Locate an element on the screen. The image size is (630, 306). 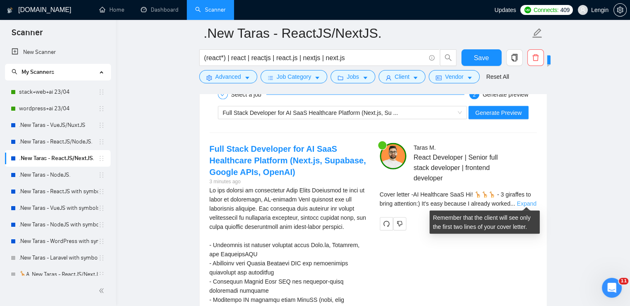
span: Save is located at coordinates (481, 58).